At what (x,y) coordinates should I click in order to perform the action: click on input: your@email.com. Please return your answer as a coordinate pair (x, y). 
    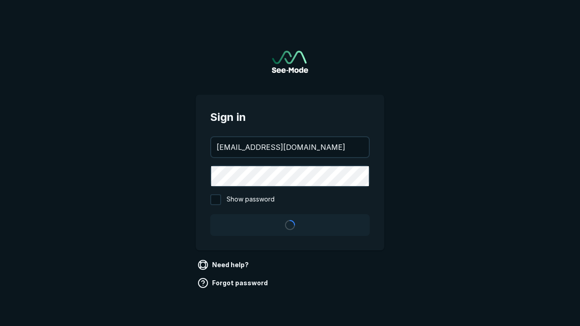
    Looking at the image, I should click on (290, 147).